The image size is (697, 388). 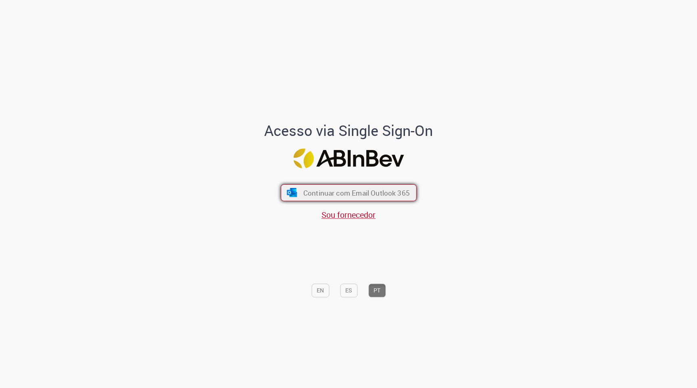 I want to click on button: ícone Azure/Microsoft 360 Continuar com Email Outlook 365, so click(x=349, y=193).